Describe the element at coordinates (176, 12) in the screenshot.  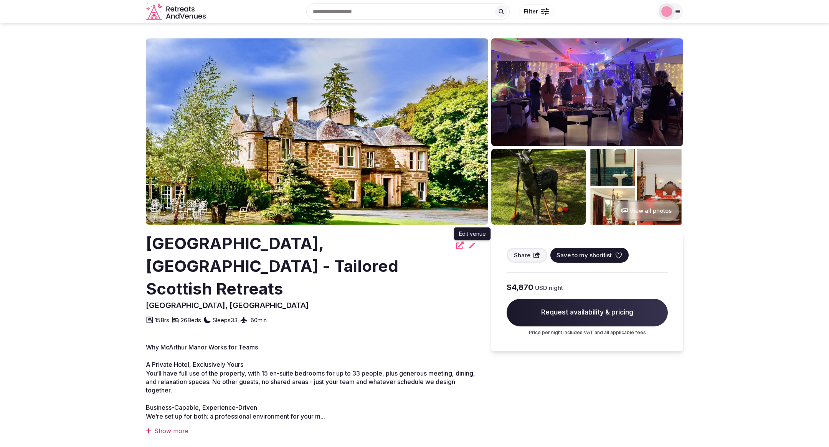
I see `svg: Retreats and Venues company logo` at that location.